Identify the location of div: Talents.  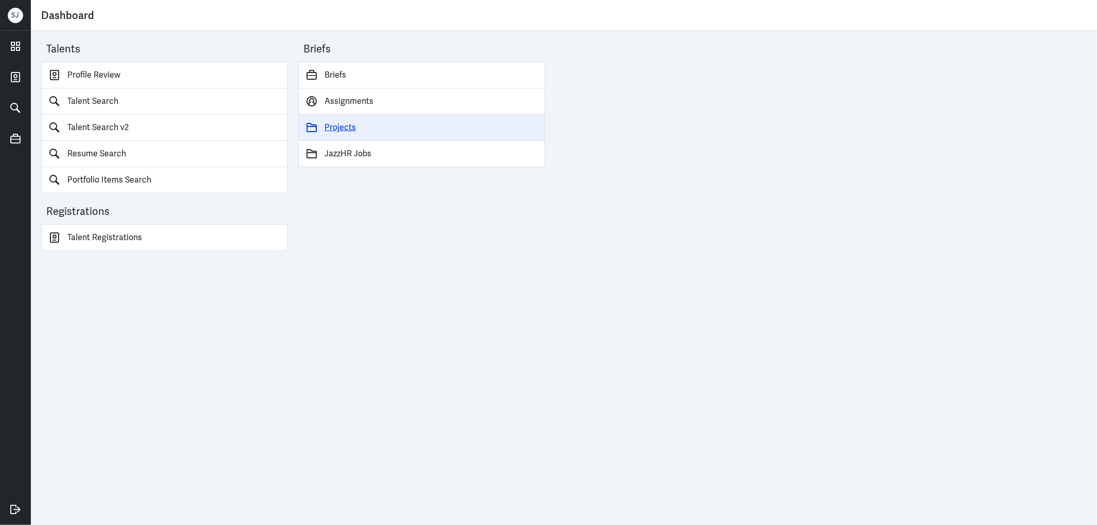
(167, 51).